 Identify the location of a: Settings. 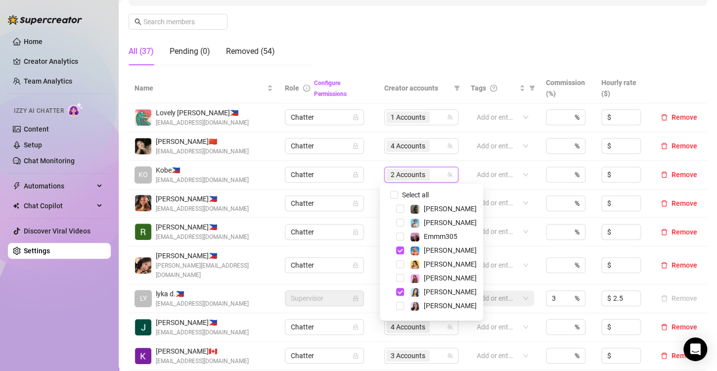
(37, 251).